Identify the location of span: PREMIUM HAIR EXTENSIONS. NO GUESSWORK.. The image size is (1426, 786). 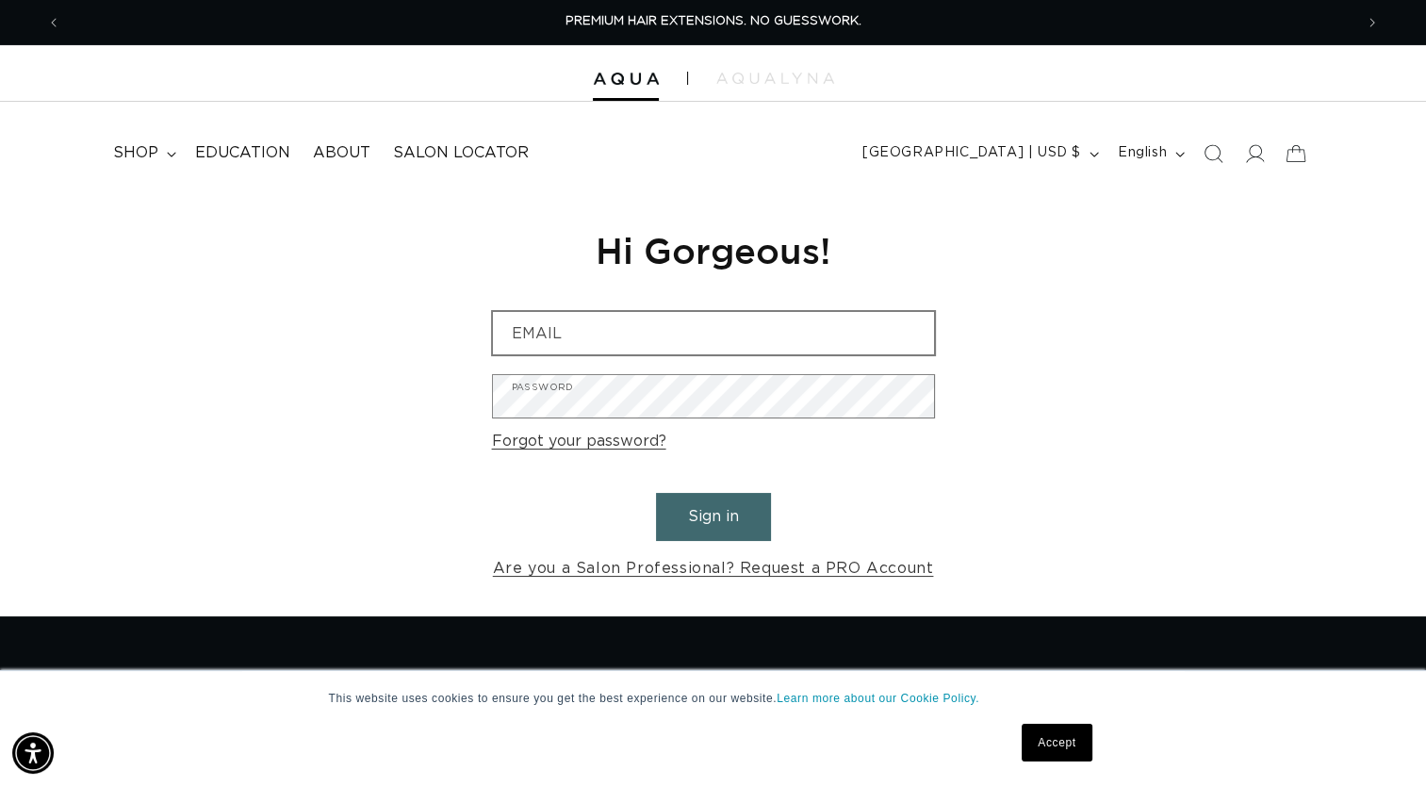
(713, 21).